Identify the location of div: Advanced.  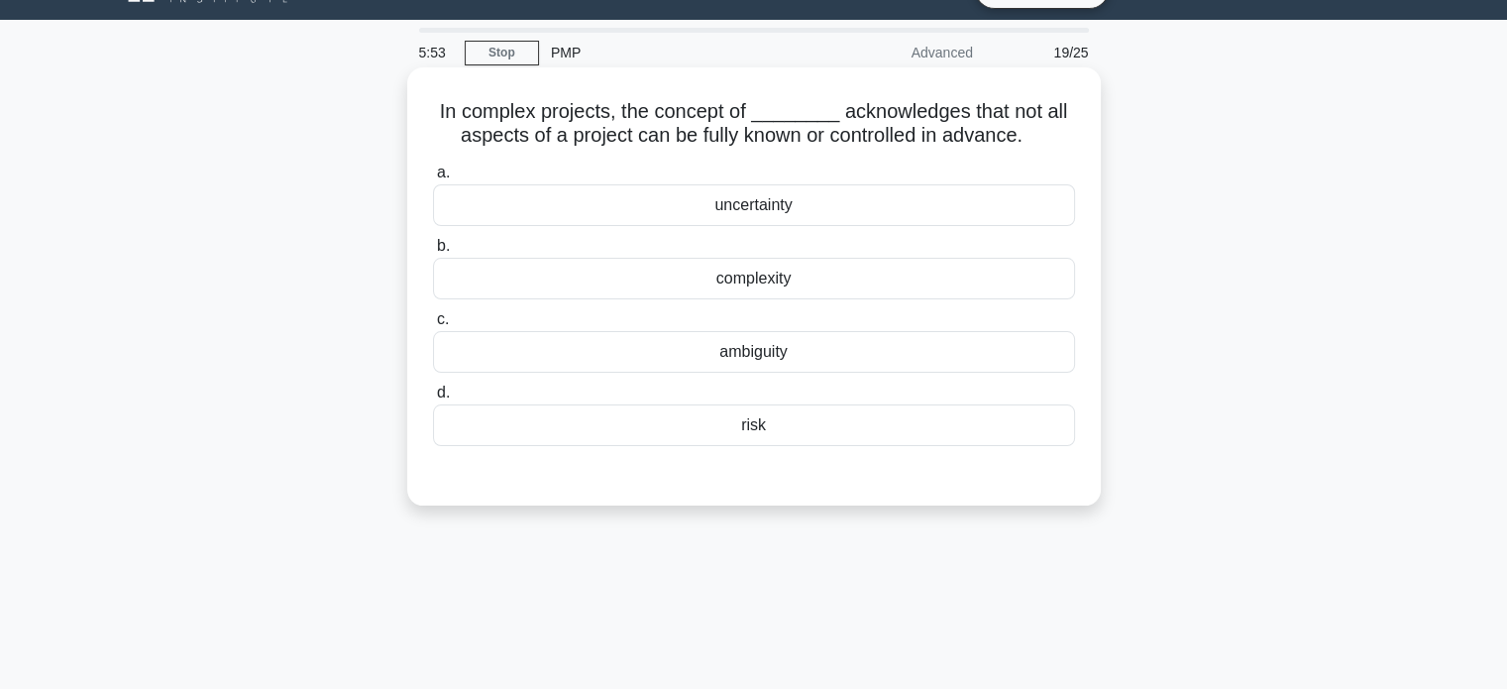
(898, 53).